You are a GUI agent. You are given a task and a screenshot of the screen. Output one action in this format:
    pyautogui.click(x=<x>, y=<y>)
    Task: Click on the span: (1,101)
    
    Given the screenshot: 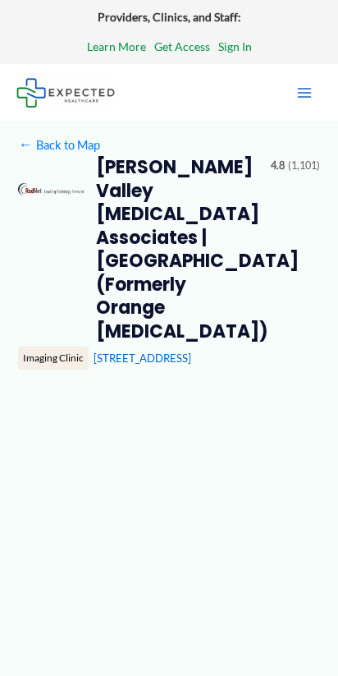 What is the action you would take?
    pyautogui.click(x=304, y=166)
    